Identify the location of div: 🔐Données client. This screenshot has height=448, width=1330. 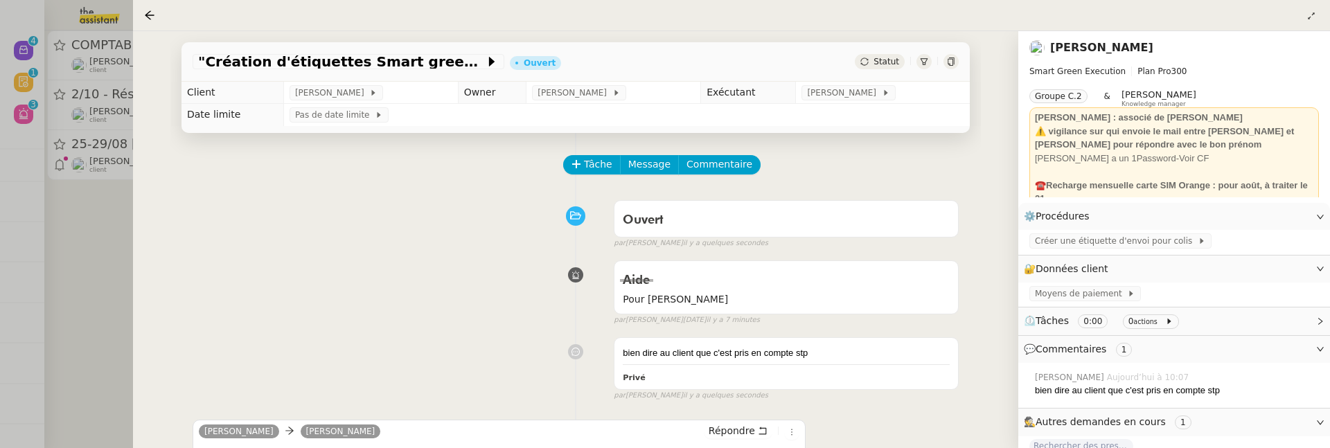
(1174, 269).